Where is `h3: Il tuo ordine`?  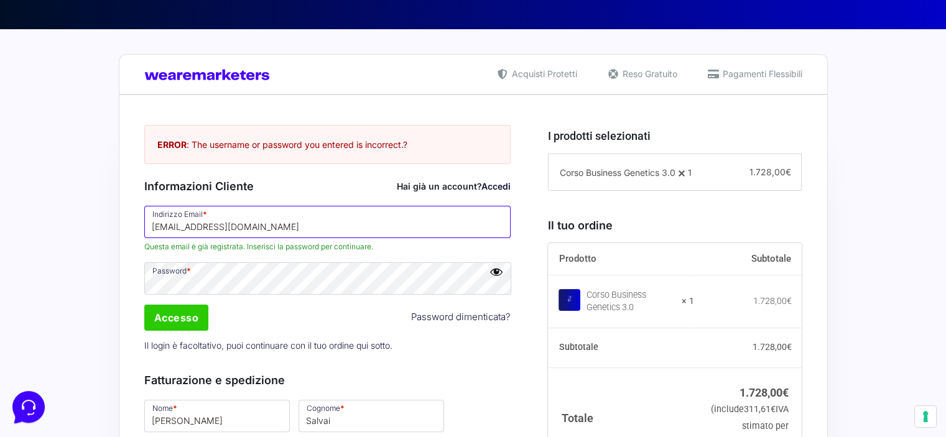 h3: Il tuo ordine is located at coordinates (675, 225).